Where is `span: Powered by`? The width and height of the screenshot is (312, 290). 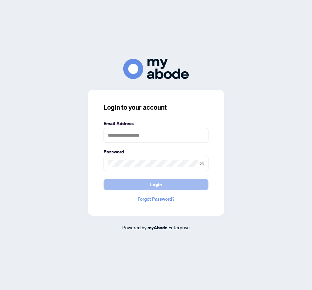 span: Powered by is located at coordinates (135, 227).